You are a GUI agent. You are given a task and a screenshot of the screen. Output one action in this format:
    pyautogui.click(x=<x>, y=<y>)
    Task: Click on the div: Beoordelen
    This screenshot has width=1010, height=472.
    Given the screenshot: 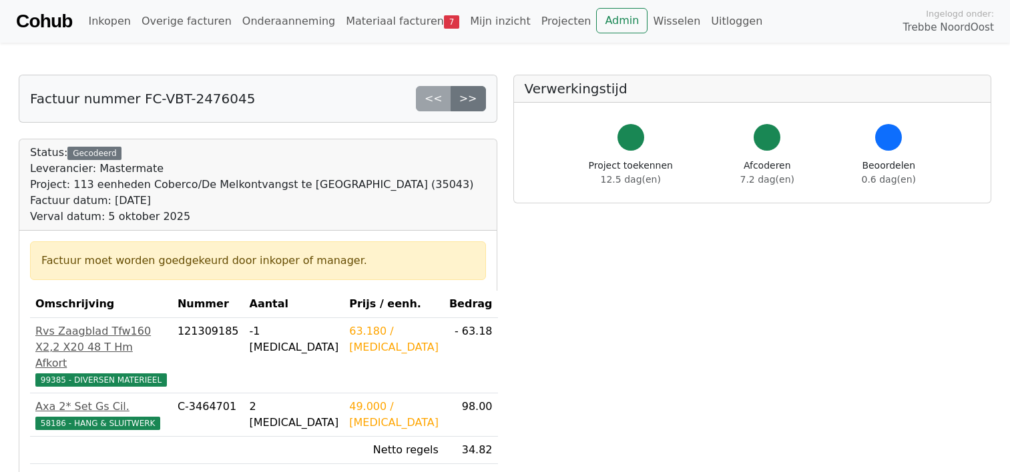 What is the action you would take?
    pyautogui.click(x=888, y=173)
    